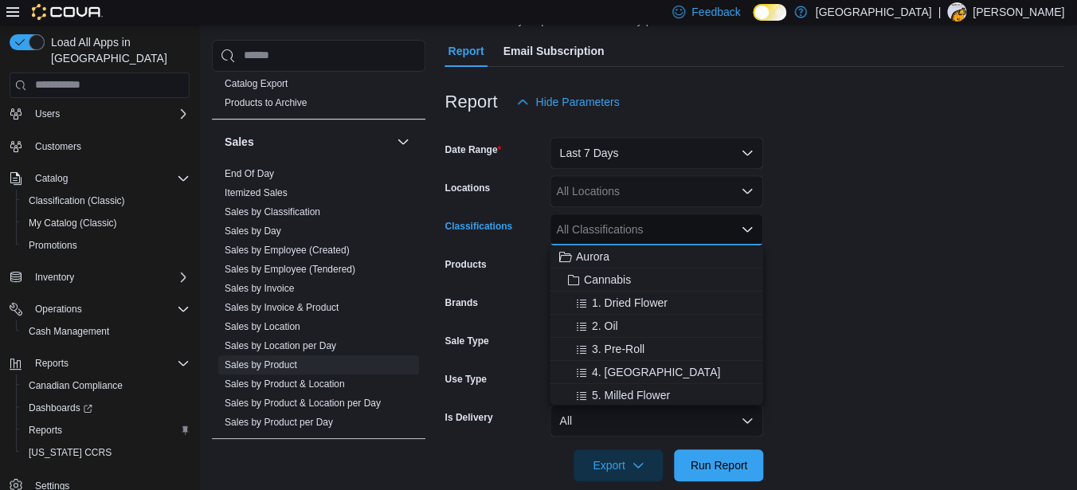 Image resolution: width=1077 pixels, height=490 pixels. What do you see at coordinates (284, 384) in the screenshot?
I see `span: Sales by Product & Location` at bounding box center [284, 384].